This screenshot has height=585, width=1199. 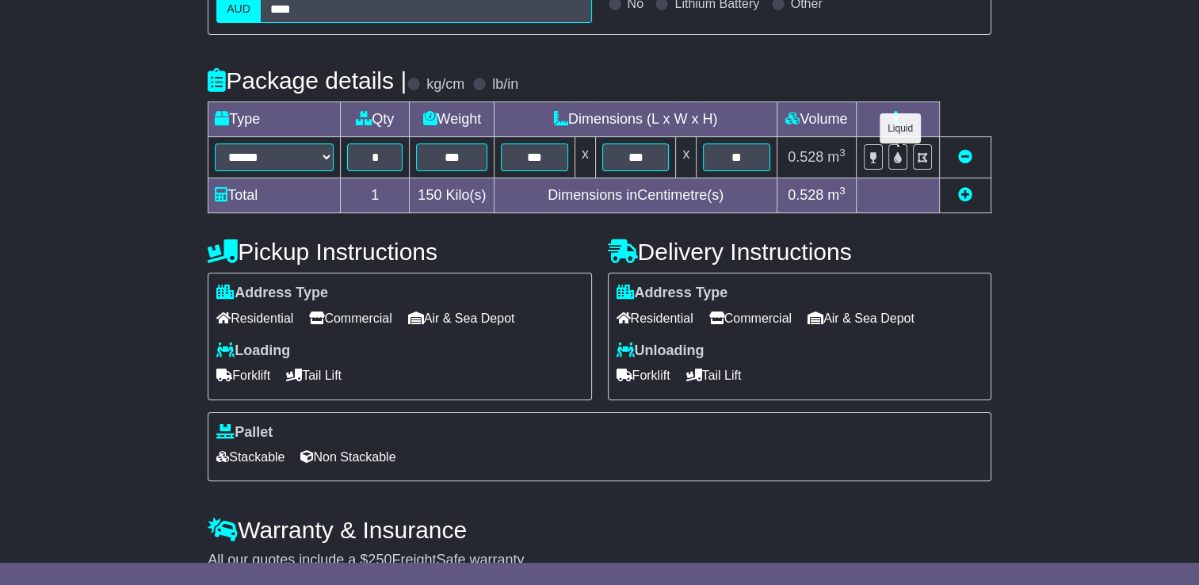 What do you see at coordinates (965, 157) in the screenshot?
I see `a: Remove this item` at bounding box center [965, 157].